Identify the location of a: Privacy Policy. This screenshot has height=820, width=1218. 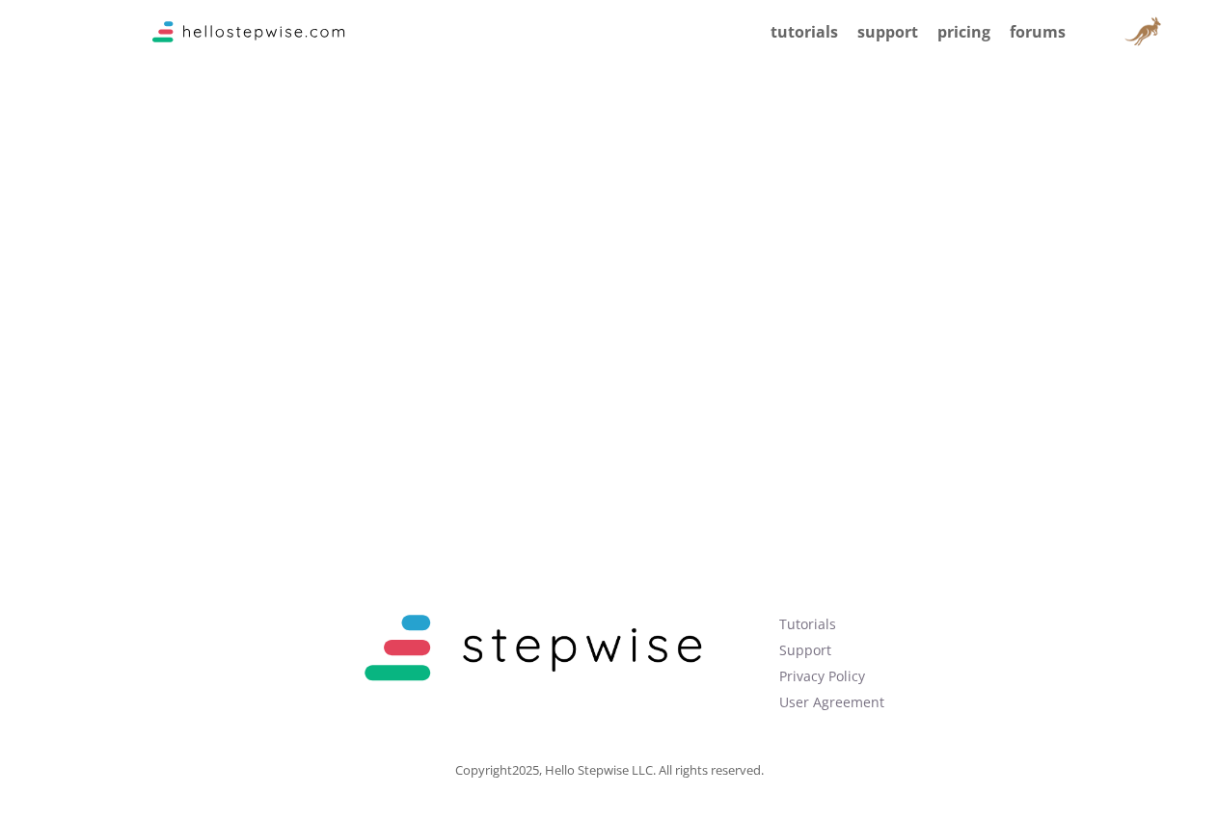
(821, 676).